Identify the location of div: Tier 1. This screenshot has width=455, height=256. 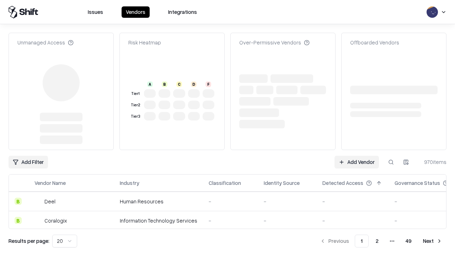
(135, 93).